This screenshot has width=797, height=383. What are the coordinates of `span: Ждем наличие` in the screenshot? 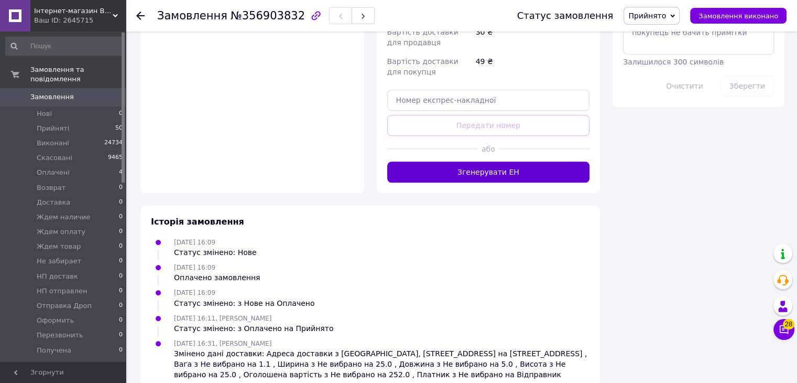 It's located at (63, 217).